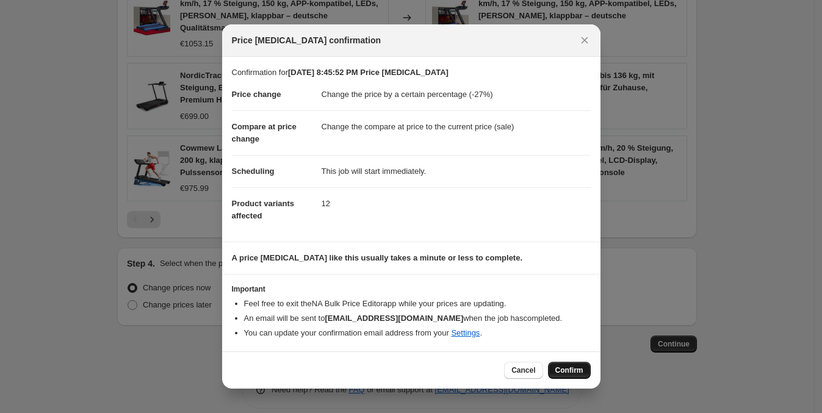  Describe the element at coordinates (523, 371) in the screenshot. I see `button: Cancel` at that location.